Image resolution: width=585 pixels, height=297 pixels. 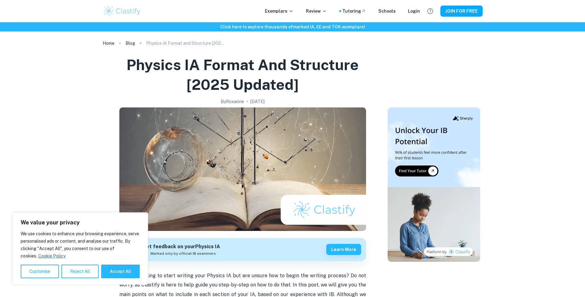 I want to click on h1: Physics IA Format and Structure [2025 updated], so click(x=243, y=75).